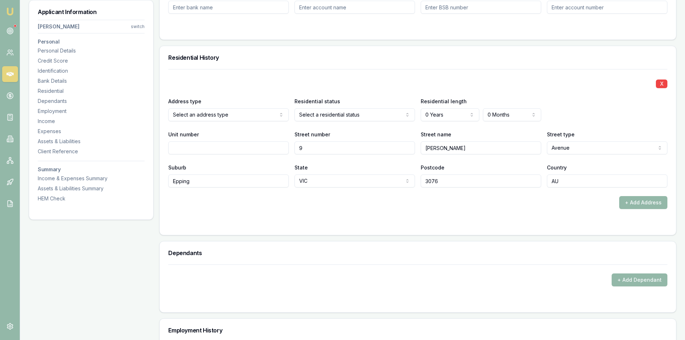 This screenshot has height=340, width=685. I want to click on label: Country, so click(556, 167).